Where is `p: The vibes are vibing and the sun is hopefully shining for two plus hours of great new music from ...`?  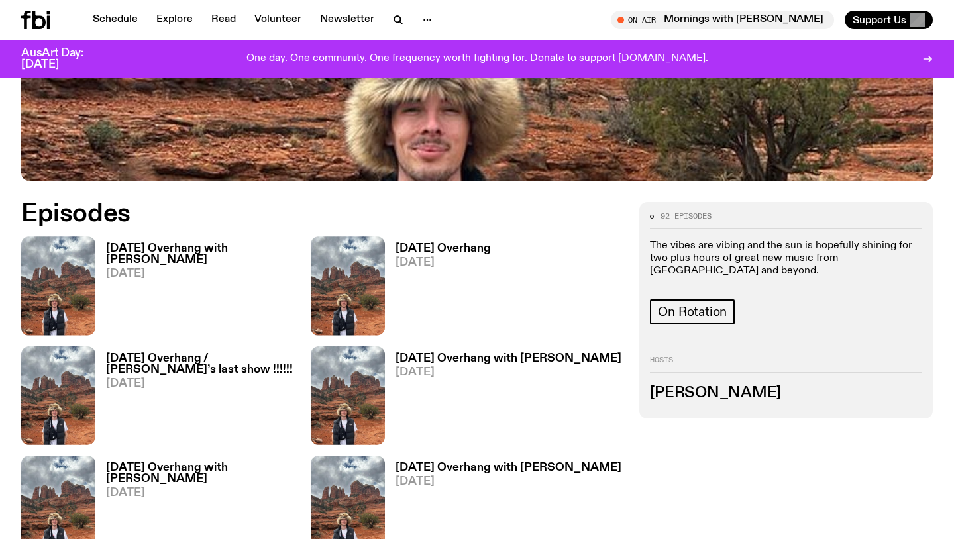
p: The vibes are vibing and the sun is hopefully shining for two plus hours of great new music from ... is located at coordinates (786, 259).